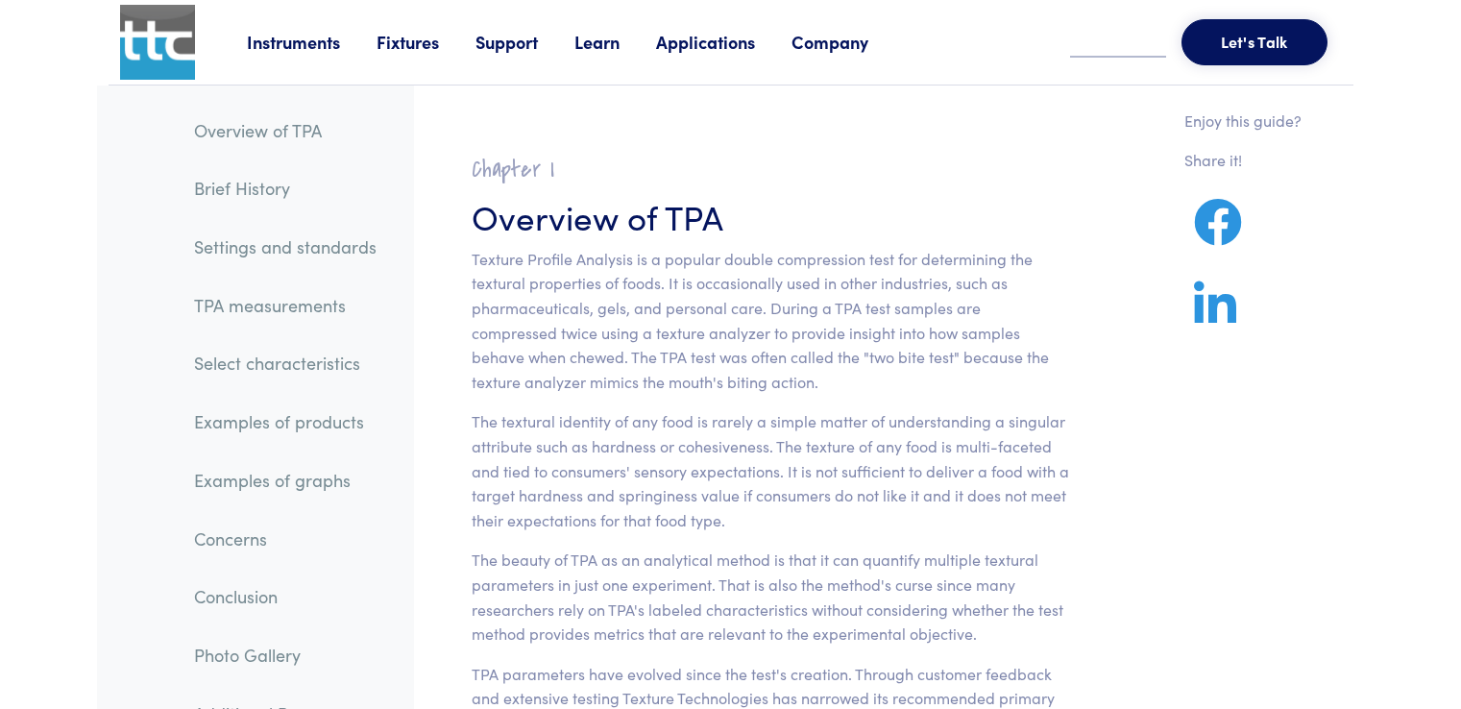  Describe the element at coordinates (771, 471) in the screenshot. I see `p: The textural identity of any food is rarely a simple matter of understanding a singular attribute...` at that location.